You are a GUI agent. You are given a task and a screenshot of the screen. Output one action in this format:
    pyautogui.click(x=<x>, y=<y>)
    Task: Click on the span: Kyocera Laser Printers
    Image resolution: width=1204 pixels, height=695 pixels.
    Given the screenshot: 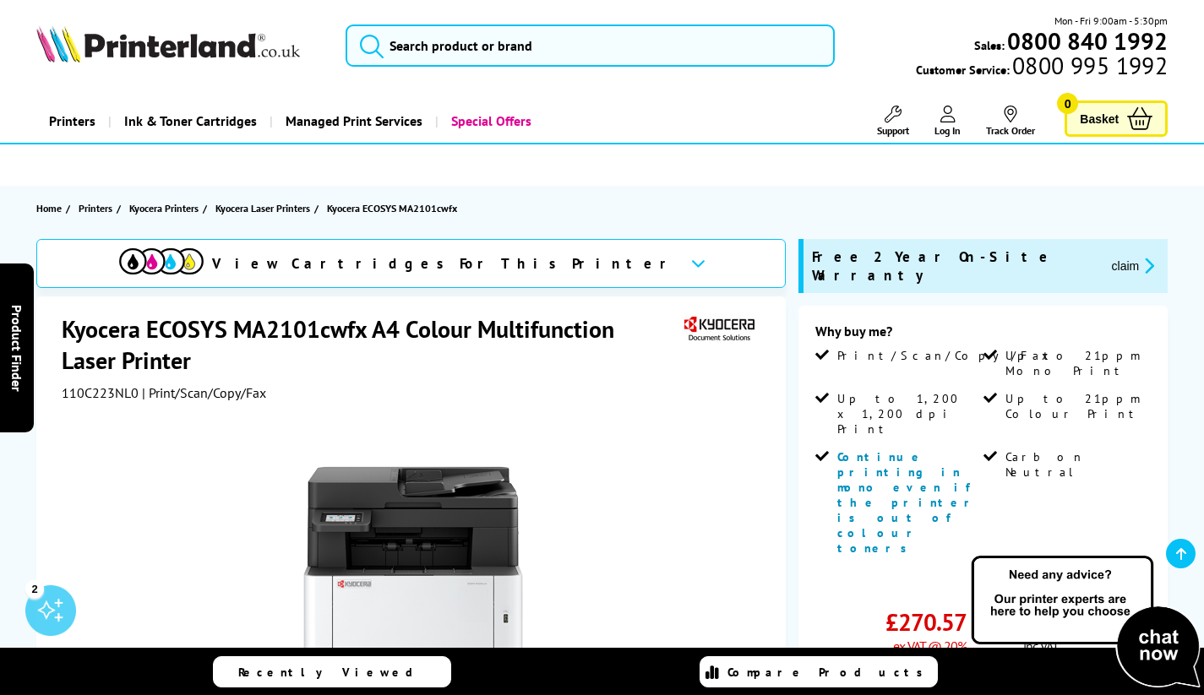 What is the action you would take?
    pyautogui.click(x=263, y=208)
    